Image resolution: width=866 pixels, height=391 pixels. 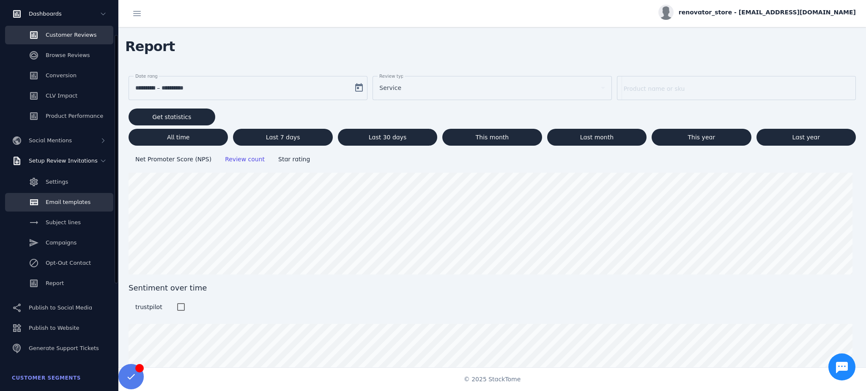 I want to click on span: Setup Review Invitations, so click(x=63, y=161).